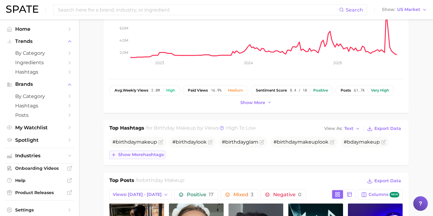 The image size is (433, 216). I want to click on h2: for by Views, so click(201, 128).